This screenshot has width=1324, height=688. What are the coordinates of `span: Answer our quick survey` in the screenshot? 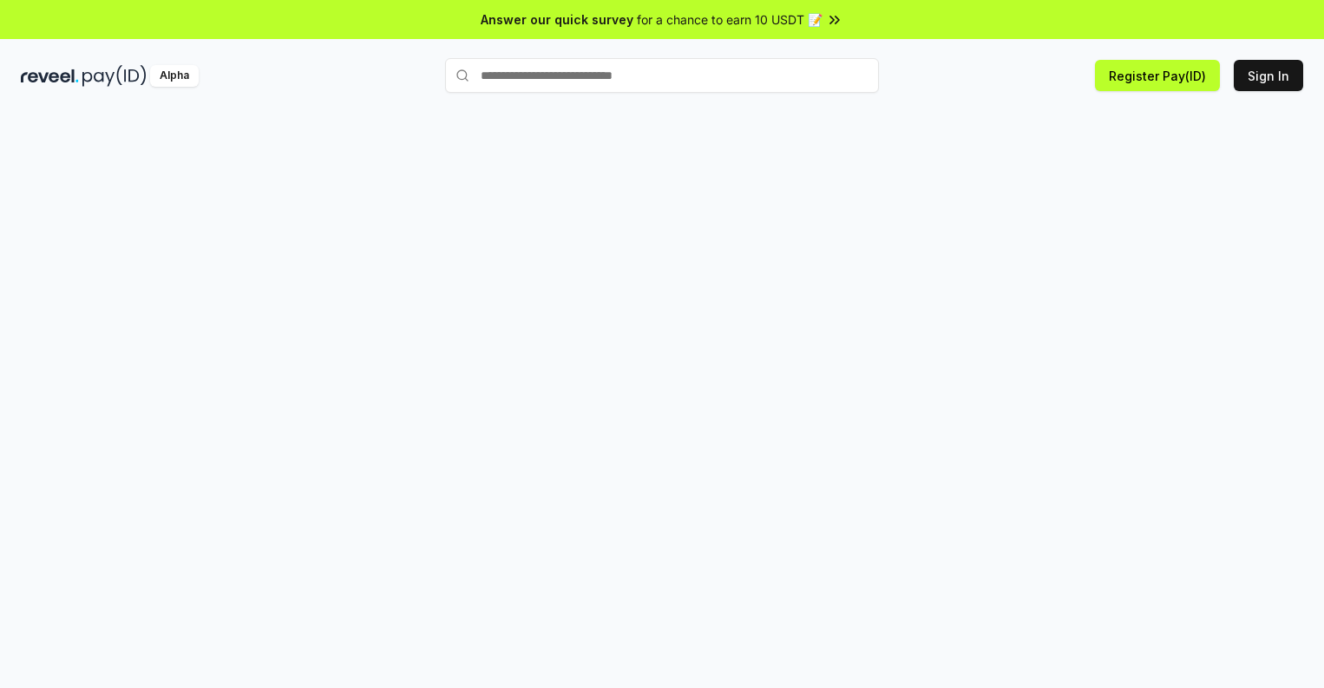 It's located at (557, 19).